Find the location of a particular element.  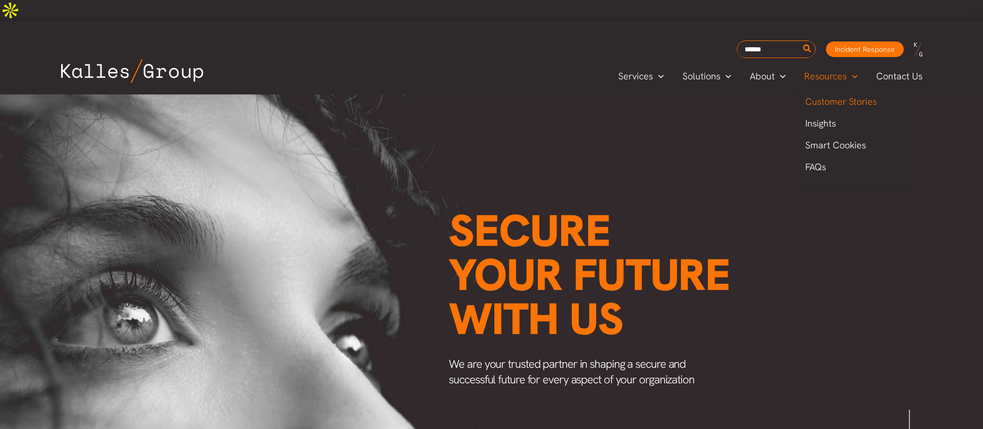

span: Customer Stories is located at coordinates (841, 101).